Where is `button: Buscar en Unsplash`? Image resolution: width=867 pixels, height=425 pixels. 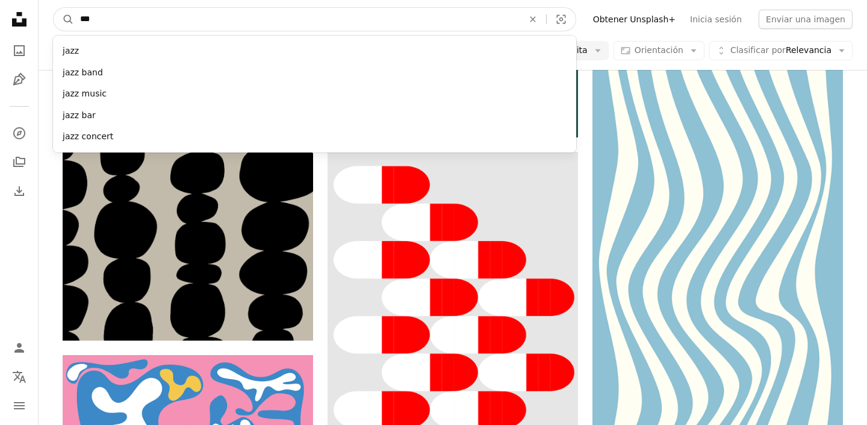 button: Buscar en Unsplash is located at coordinates (64, 19).